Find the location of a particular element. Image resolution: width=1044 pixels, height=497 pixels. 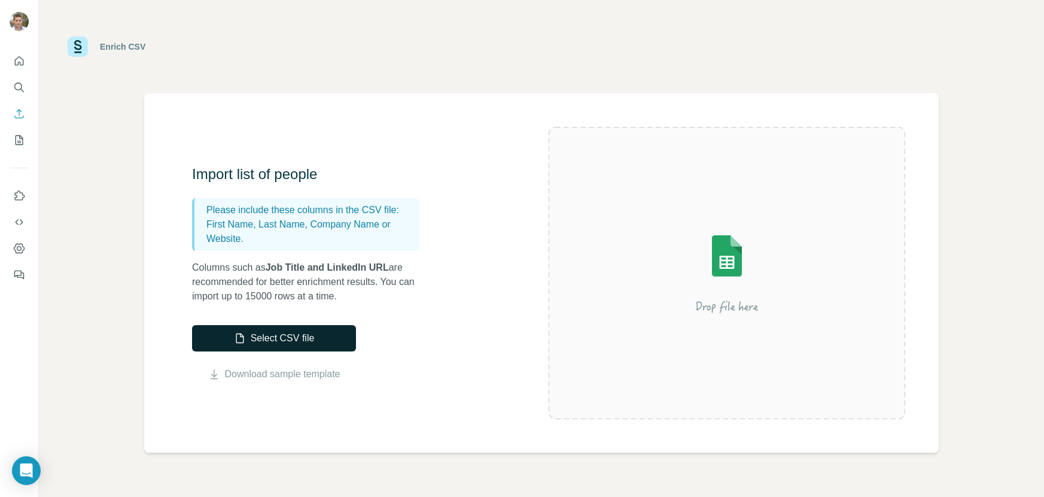

img: Surfe Illustration - Drop file here or select below is located at coordinates (727, 273).